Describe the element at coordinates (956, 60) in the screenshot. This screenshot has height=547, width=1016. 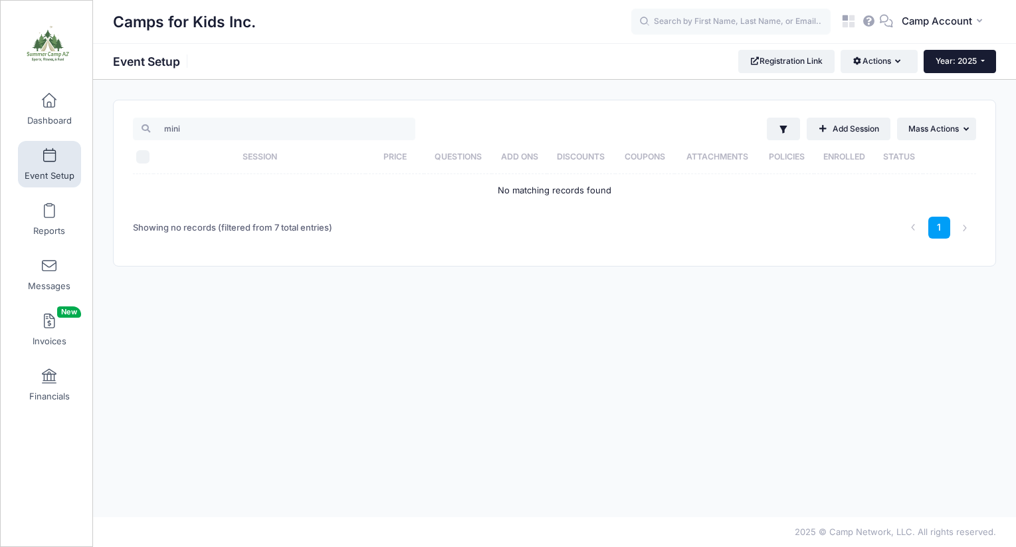
I see `span: Year: 2025` at that location.